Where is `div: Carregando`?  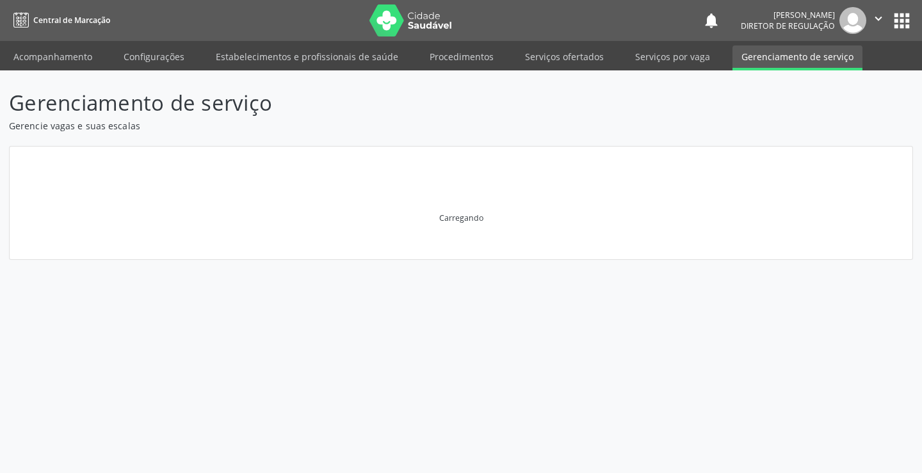
div: Carregando is located at coordinates (461, 218).